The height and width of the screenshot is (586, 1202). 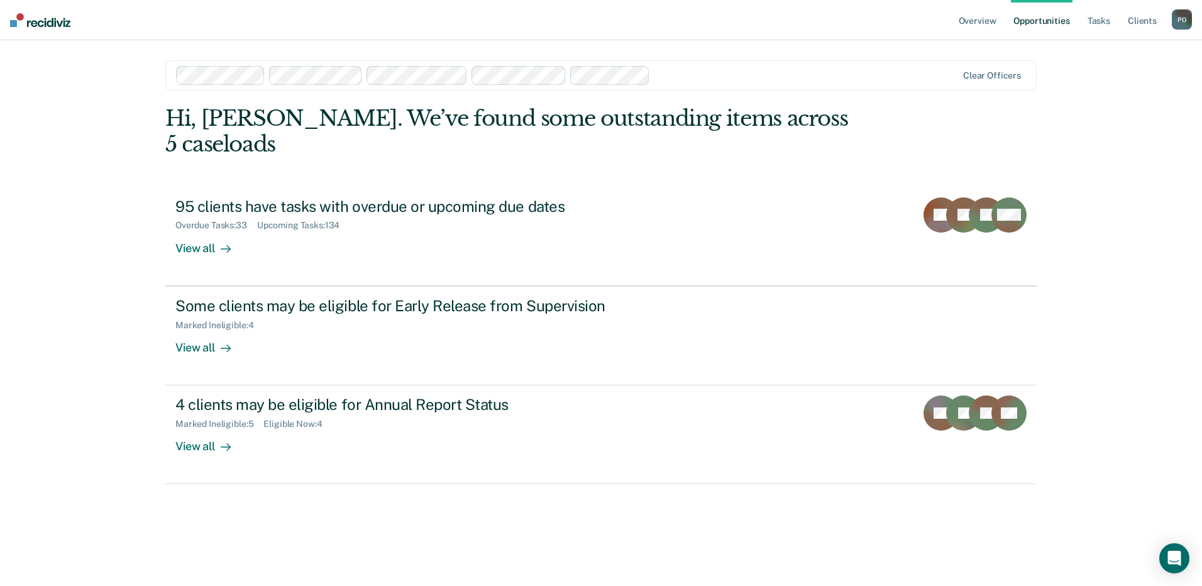 What do you see at coordinates (1181, 19) in the screenshot?
I see `button: PO` at bounding box center [1181, 19].